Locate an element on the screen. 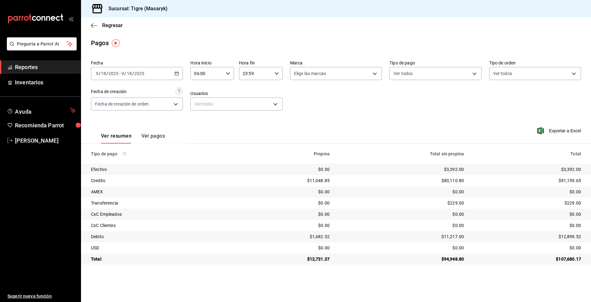  div: Debito is located at coordinates (161, 237).